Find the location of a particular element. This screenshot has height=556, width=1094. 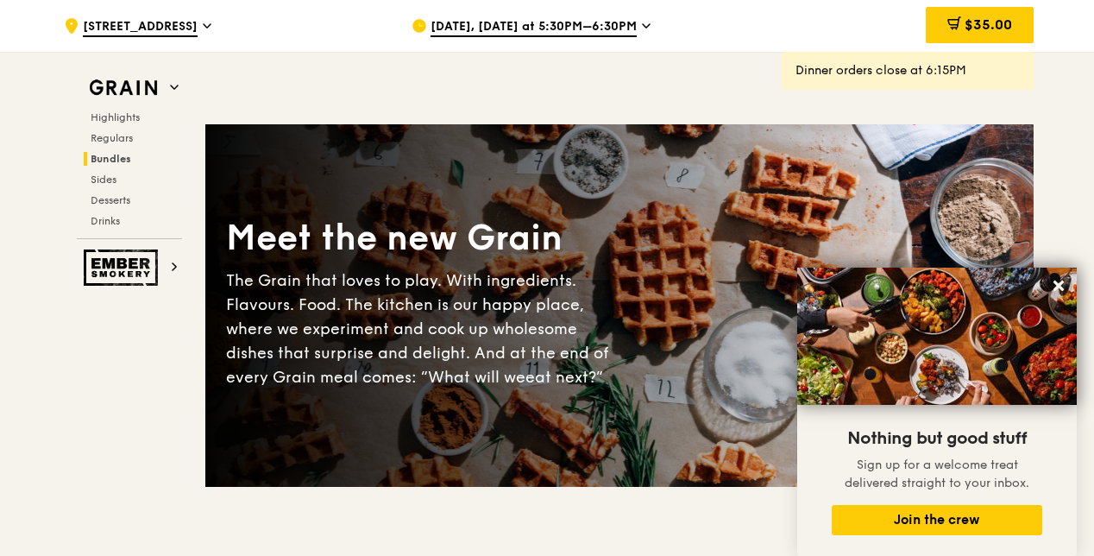

div: Dinner orders close at 6:15PM is located at coordinates (908, 71).